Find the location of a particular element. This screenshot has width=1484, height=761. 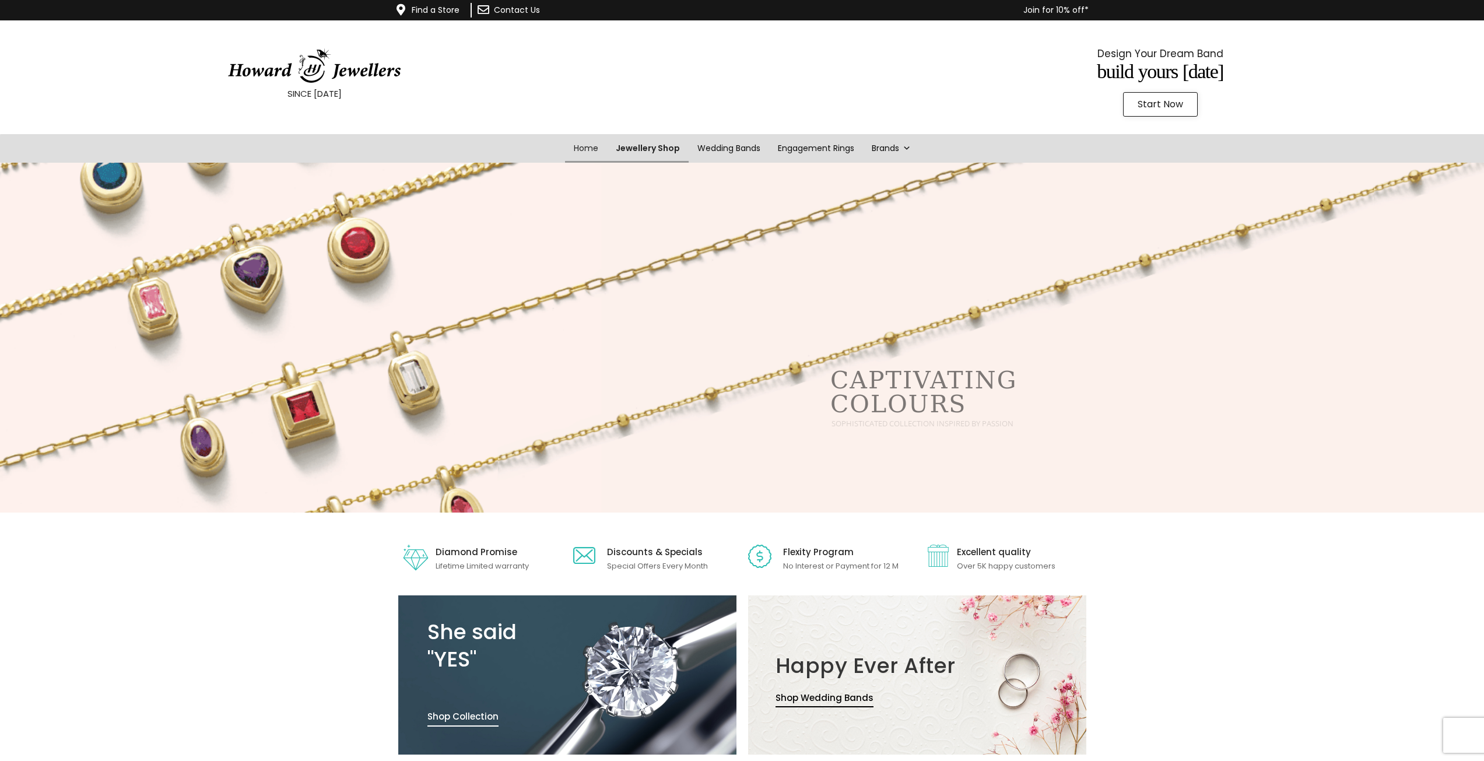

img: HowardJewellersLogo-04 is located at coordinates (314, 66).